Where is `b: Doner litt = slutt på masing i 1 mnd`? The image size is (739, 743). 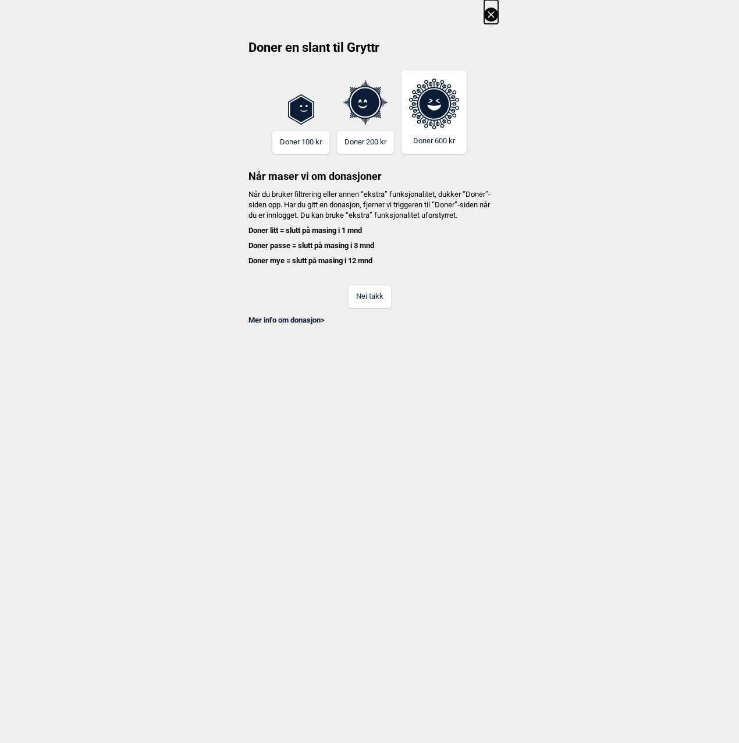
b: Doner litt = slutt på masing i 1 mnd is located at coordinates (305, 230).